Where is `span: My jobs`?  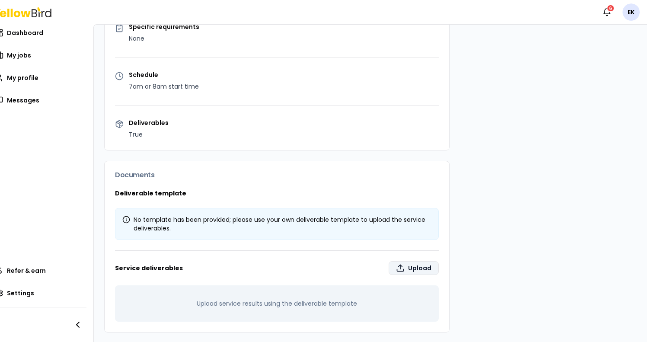 span: My jobs is located at coordinates (19, 55).